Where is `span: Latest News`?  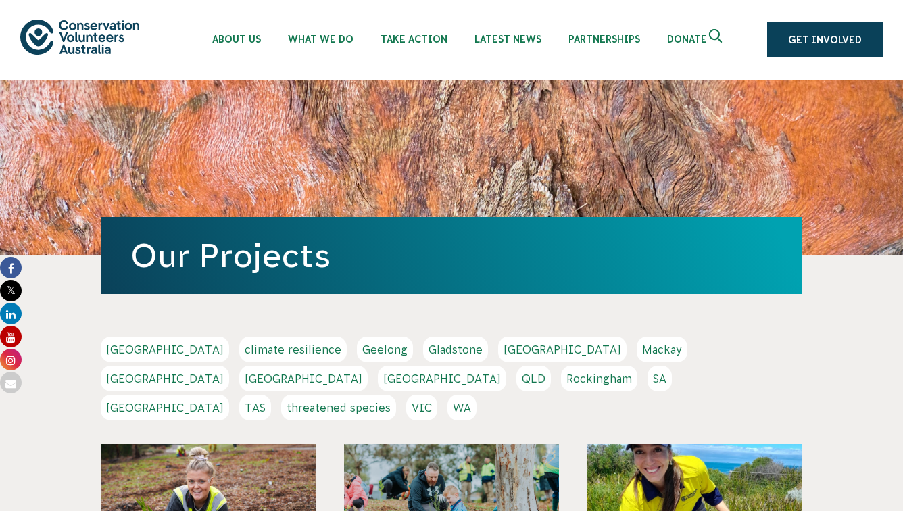 span: Latest News is located at coordinates (508, 39).